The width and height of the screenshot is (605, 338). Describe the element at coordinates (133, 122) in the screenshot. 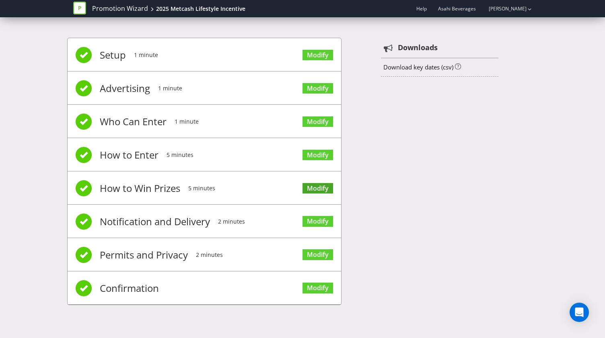

I see `span: Who Can Enter` at that location.